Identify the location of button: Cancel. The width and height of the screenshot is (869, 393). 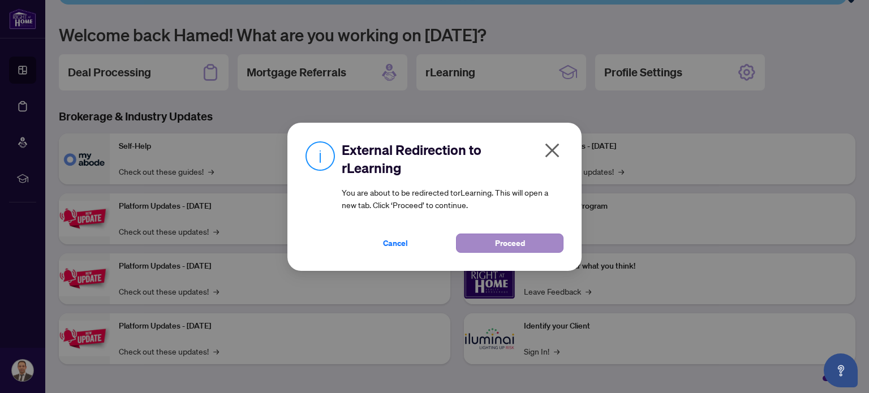
(396, 243).